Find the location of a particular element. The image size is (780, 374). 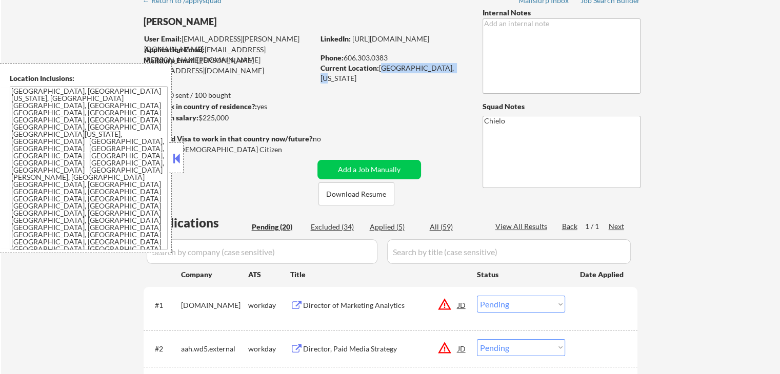

input: Search by title (case sensitive) is located at coordinates (509, 252).